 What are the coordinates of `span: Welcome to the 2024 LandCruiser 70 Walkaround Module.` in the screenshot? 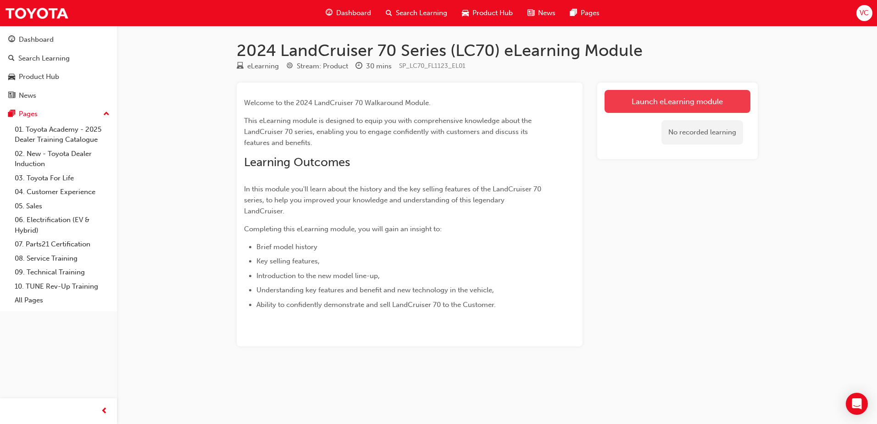 It's located at (337, 103).